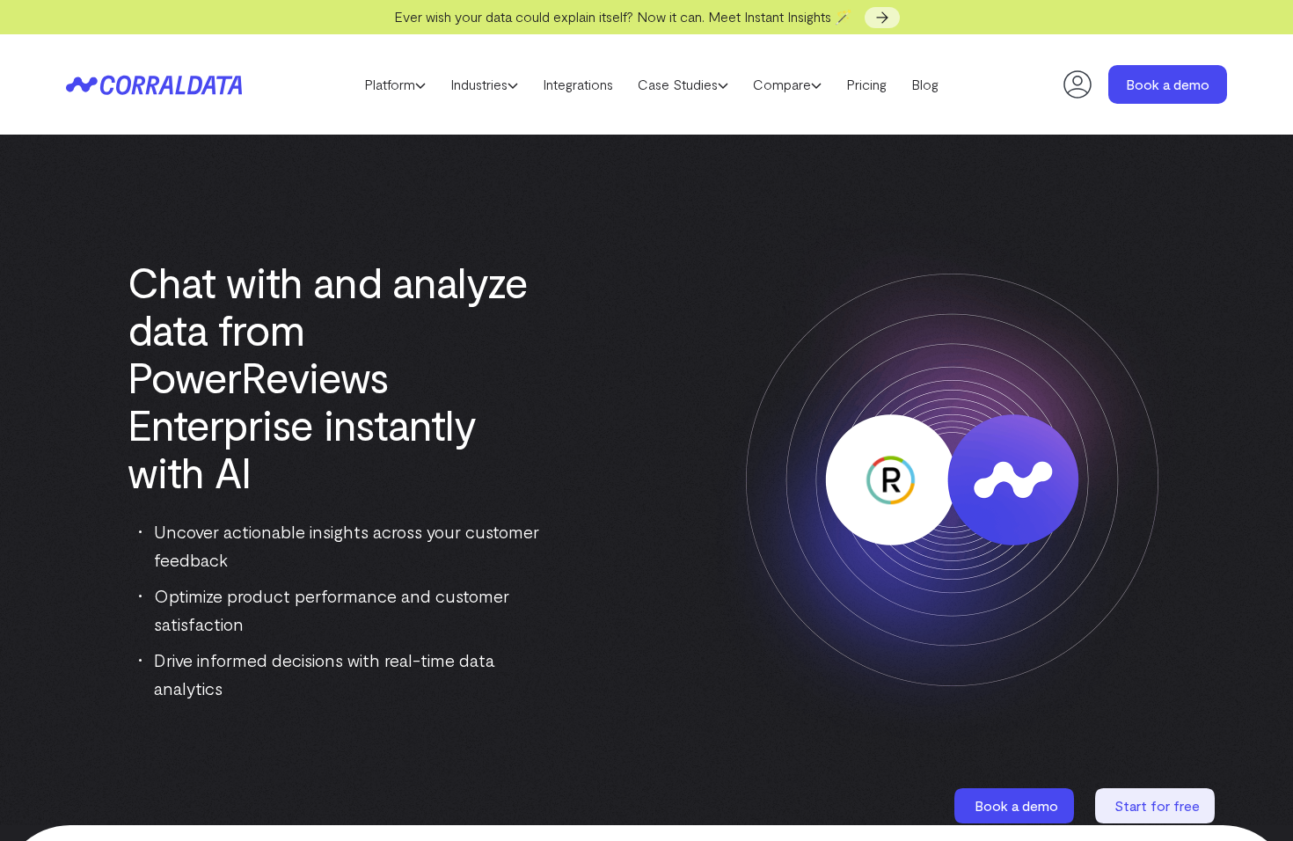 This screenshot has height=841, width=1293. Describe the element at coordinates (578, 84) in the screenshot. I see `a: Integrations` at that location.